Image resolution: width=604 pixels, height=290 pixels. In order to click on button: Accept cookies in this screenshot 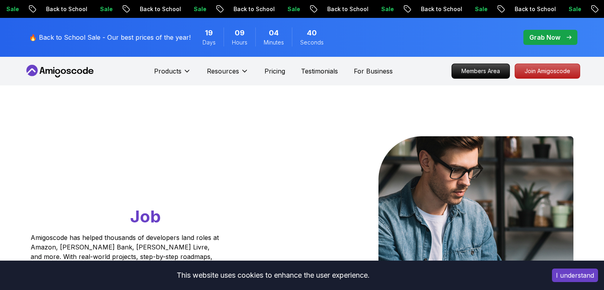, I will do `click(575, 275)`.